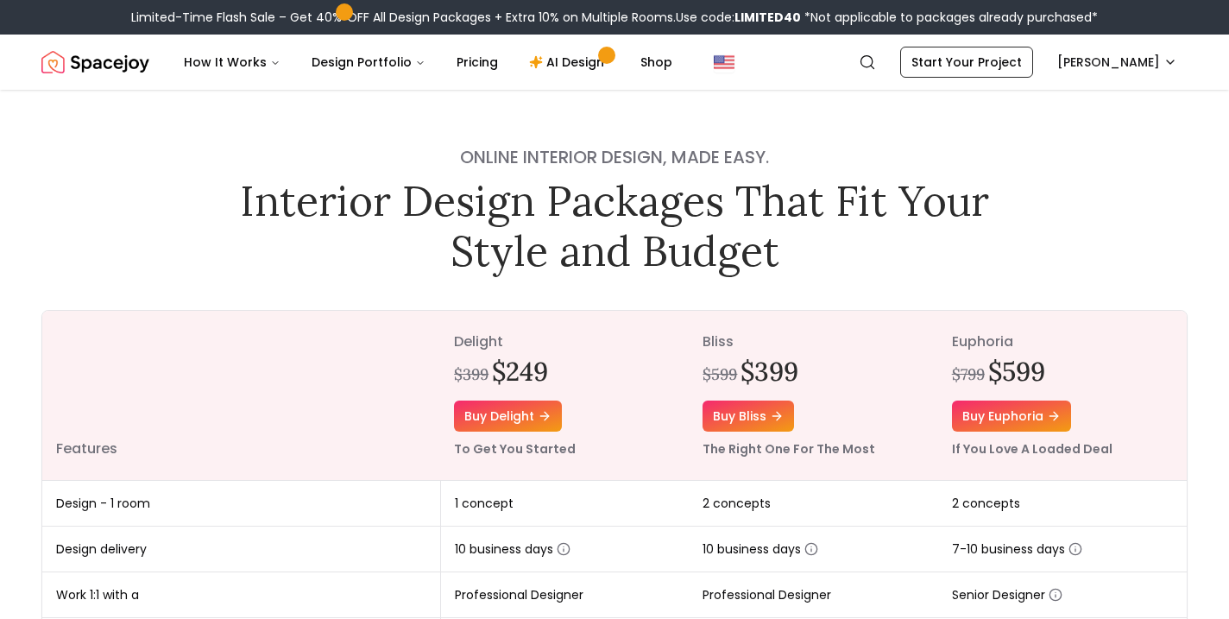 Image resolution: width=1229 pixels, height=619 pixels. What do you see at coordinates (232, 62) in the screenshot?
I see `button: How It Works` at bounding box center [232, 62].